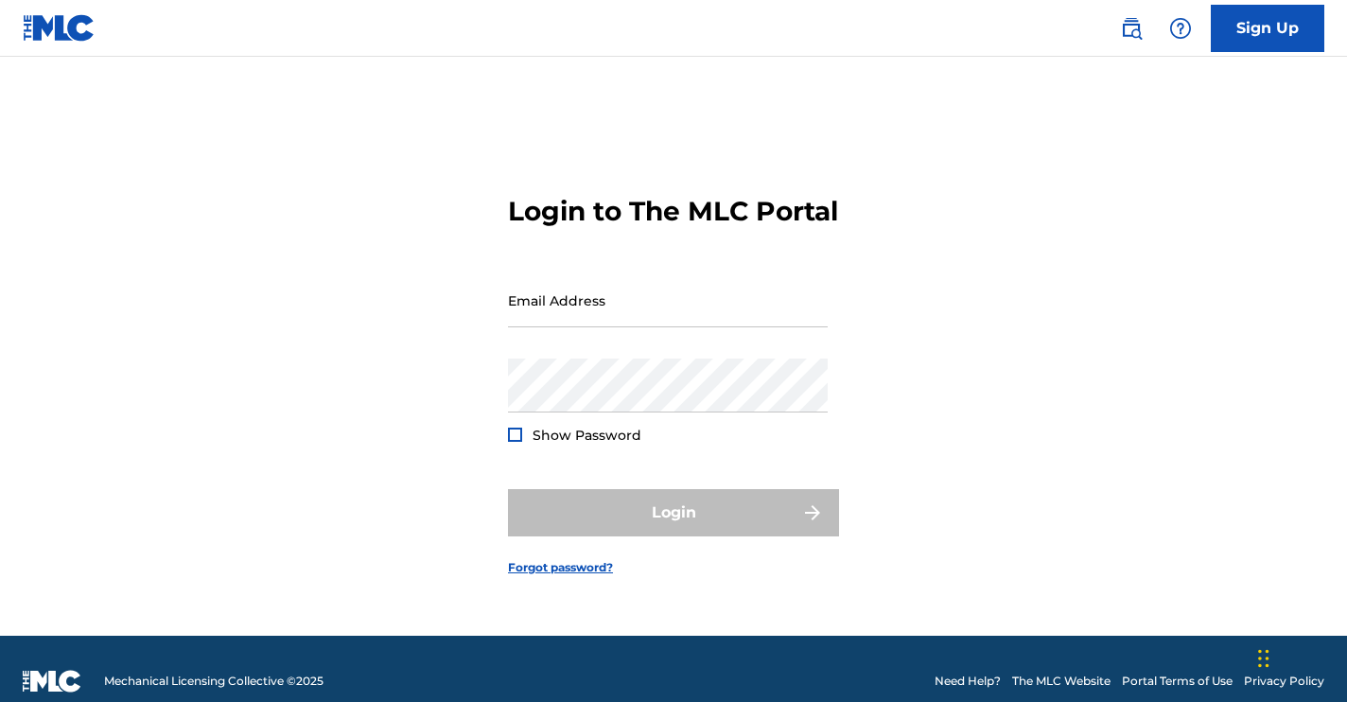 This screenshot has width=1347, height=702. What do you see at coordinates (1300, 657) in the screenshot?
I see `div: Chat Widget` at bounding box center [1300, 657].